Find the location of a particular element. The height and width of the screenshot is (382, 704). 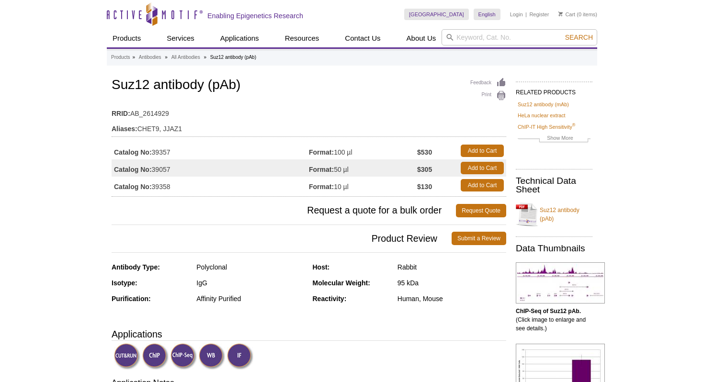

a: Feedback is located at coordinates (488, 83).